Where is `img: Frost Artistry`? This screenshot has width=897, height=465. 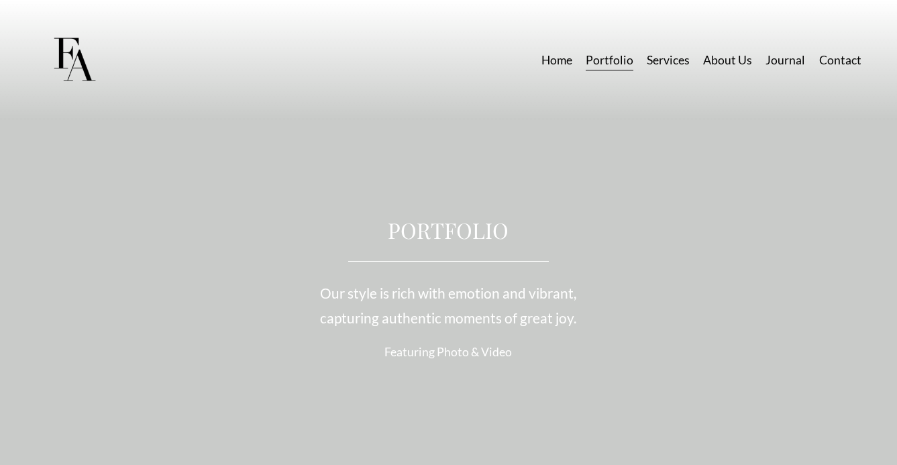
img: Frost Artistry is located at coordinates (74, 60).